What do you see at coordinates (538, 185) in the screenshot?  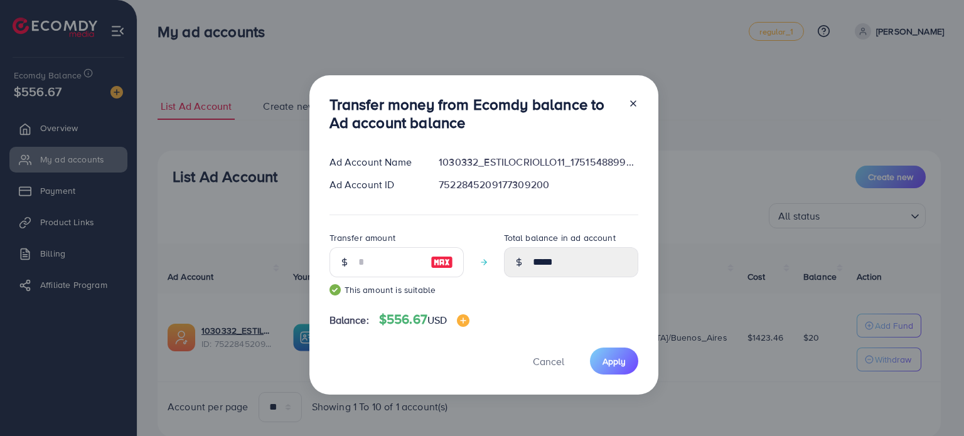 I see `div: 7522845209177309200` at bounding box center [538, 185].